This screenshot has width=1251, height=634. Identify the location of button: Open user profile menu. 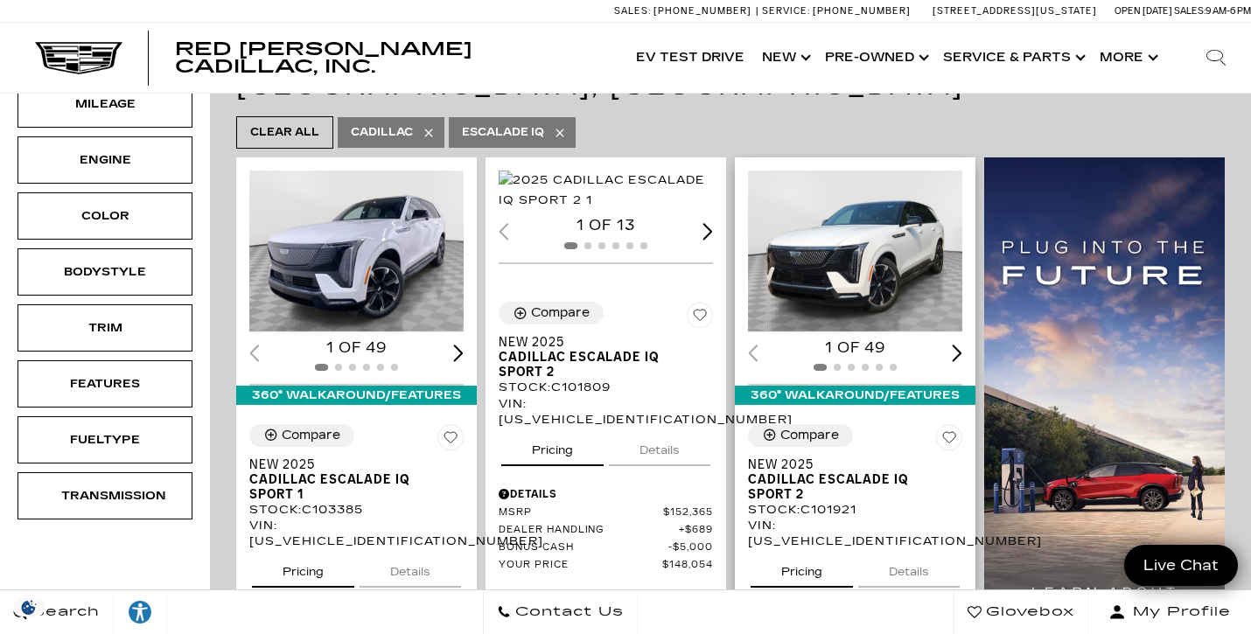
(1170, 613).